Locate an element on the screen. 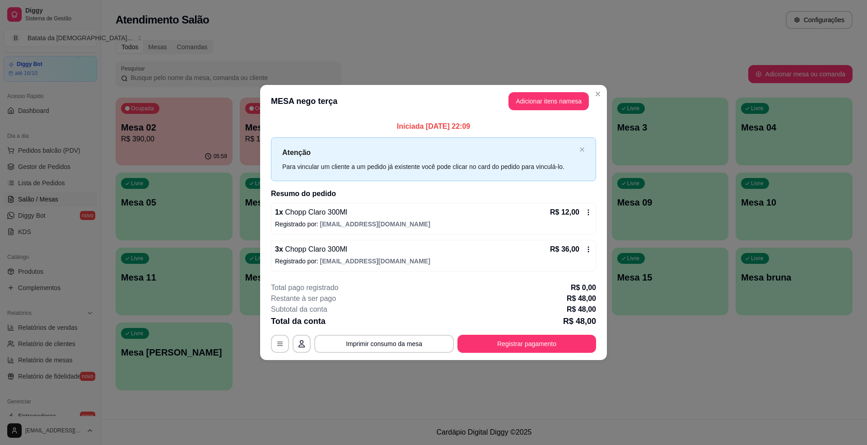  button: Imprimir consumo da mesa is located at coordinates (384, 344).